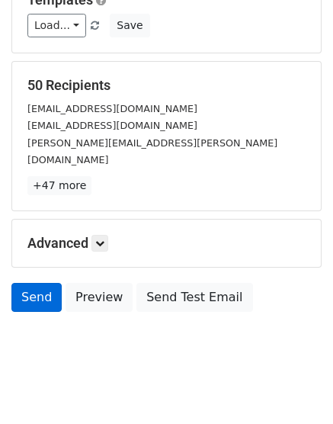 This screenshot has width=333, height=424. I want to click on div: Chat Widget, so click(295, 387).